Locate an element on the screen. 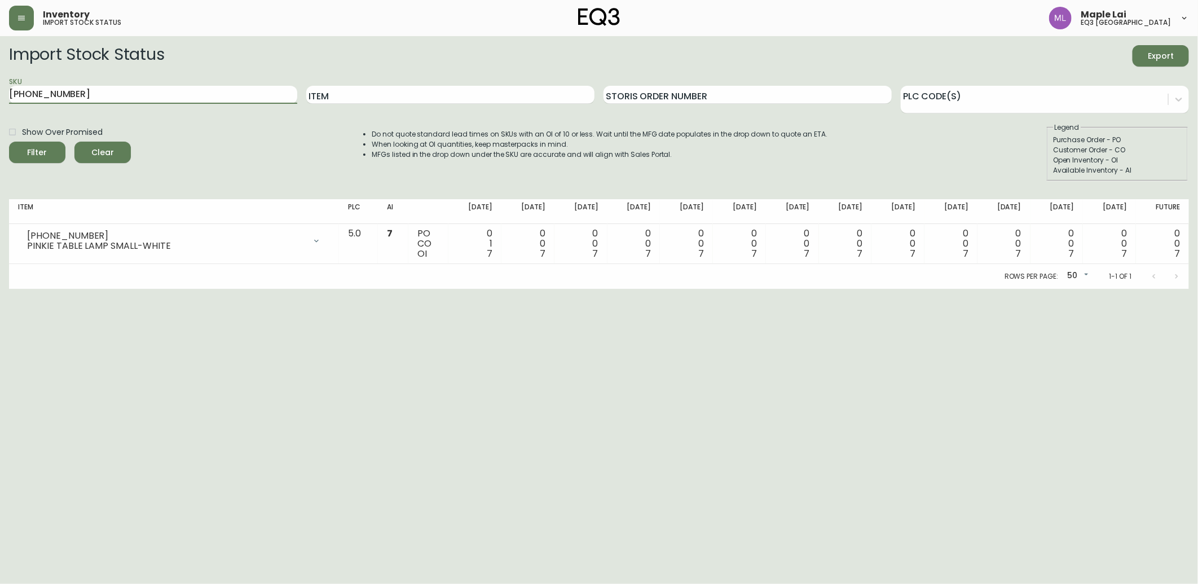 The width and height of the screenshot is (1198, 584). div: Purchase Order - PO is located at coordinates (1118, 140).